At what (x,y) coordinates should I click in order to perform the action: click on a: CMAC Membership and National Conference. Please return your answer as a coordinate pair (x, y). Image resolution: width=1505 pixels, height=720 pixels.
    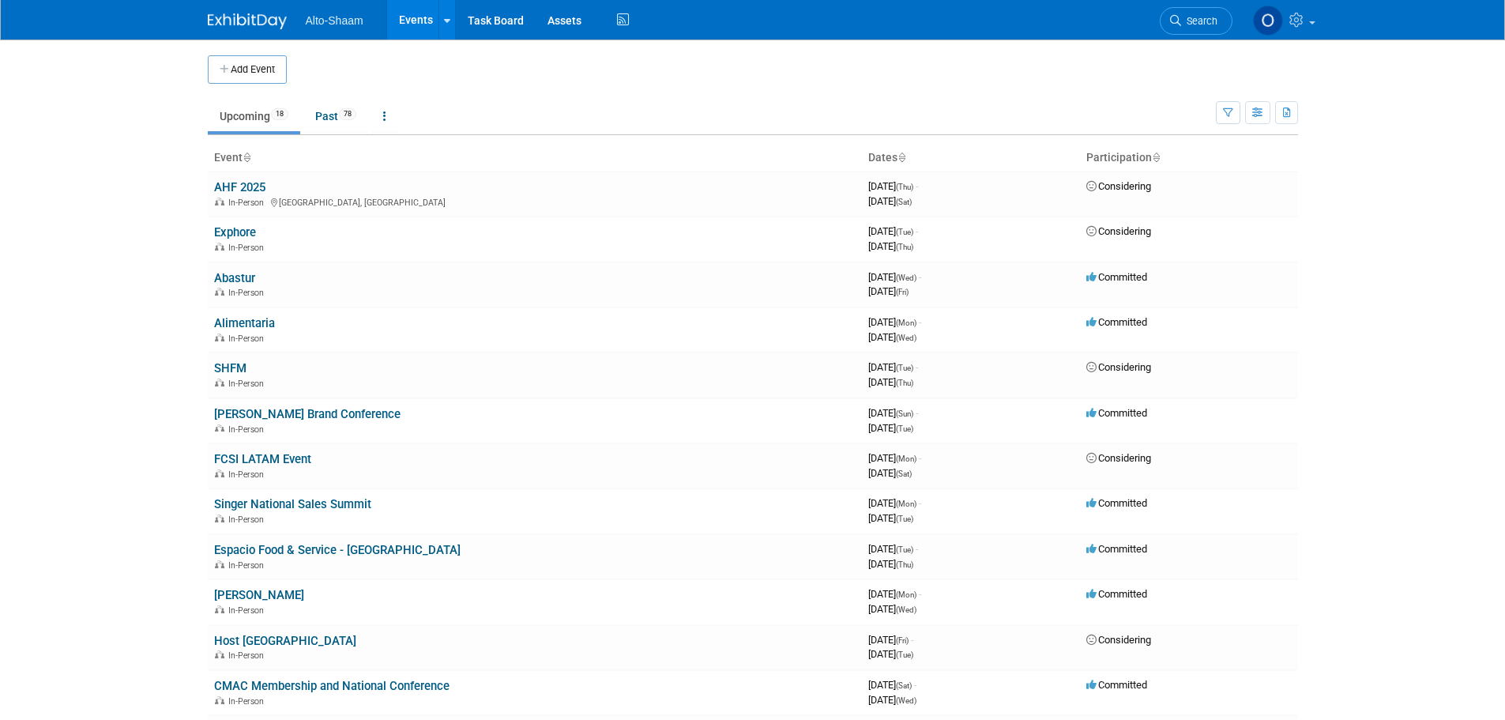
    Looking at the image, I should click on (332, 686).